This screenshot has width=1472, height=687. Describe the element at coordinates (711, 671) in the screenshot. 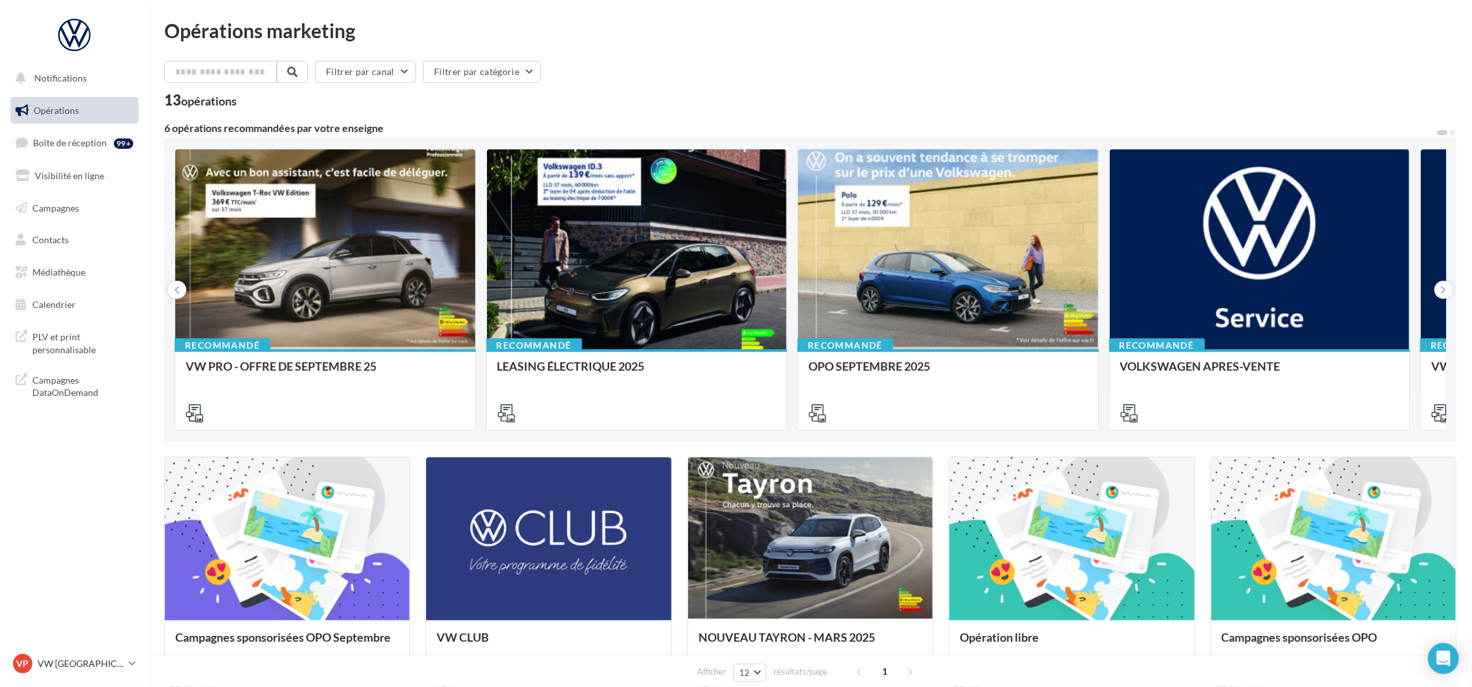

I see `span: Afficher` at that location.